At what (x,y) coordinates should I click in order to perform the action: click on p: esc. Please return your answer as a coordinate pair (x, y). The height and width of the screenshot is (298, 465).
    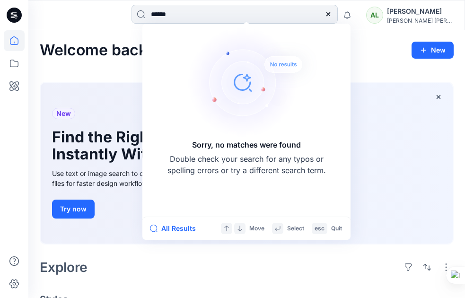
    Looking at the image, I should click on (320, 229).